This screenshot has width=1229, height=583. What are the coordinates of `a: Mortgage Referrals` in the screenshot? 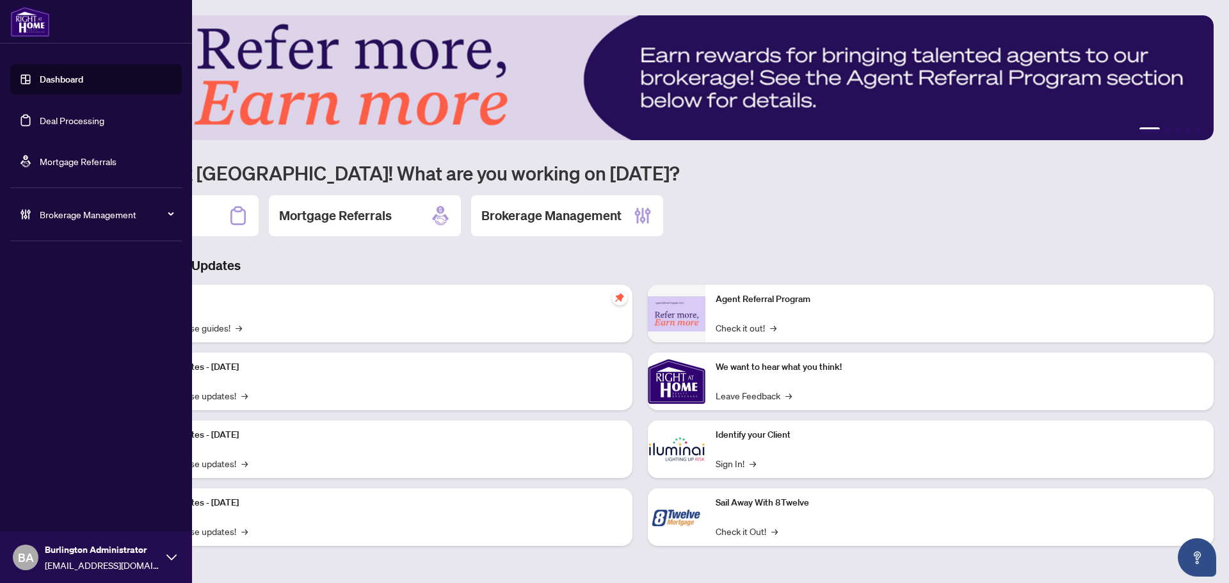 It's located at (78, 161).